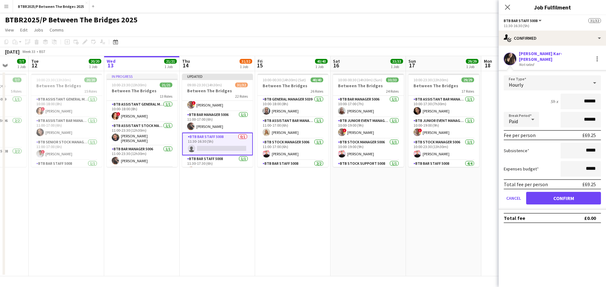 This screenshot has width=606, height=287. Describe the element at coordinates (513, 198) in the screenshot. I see `button: Cancel` at that location.